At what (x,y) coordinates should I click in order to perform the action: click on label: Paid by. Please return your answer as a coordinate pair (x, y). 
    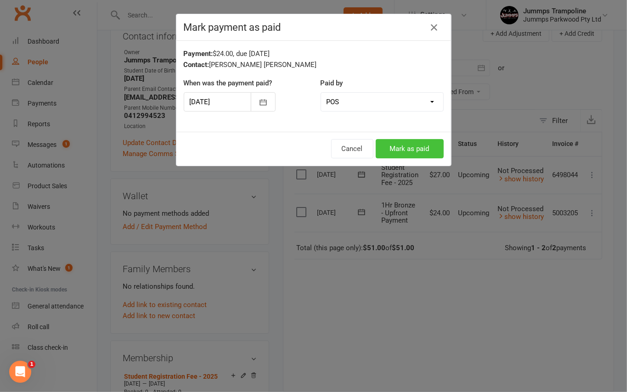
    Looking at the image, I should click on (331, 83).